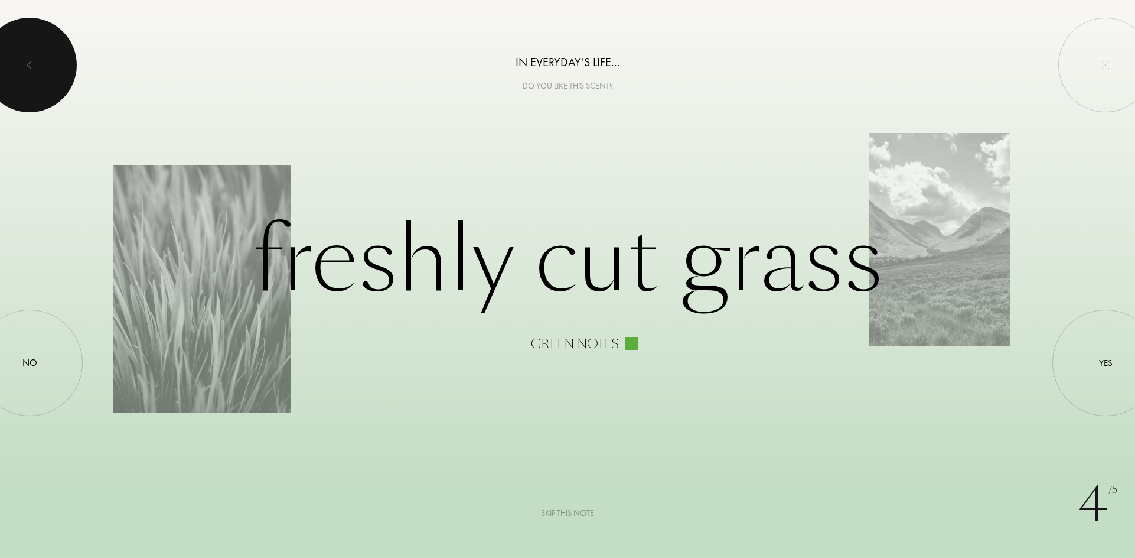 The width and height of the screenshot is (1135, 558). What do you see at coordinates (30, 363) in the screenshot?
I see `div: No` at bounding box center [30, 363].